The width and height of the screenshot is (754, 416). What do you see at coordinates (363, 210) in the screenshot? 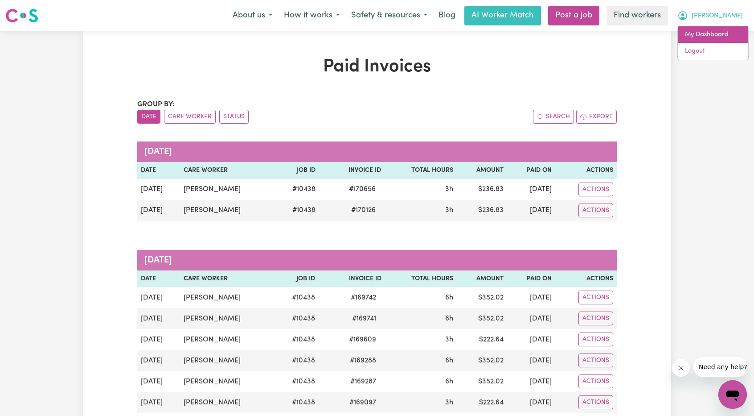
I see `span: # 170126` at bounding box center [363, 210].